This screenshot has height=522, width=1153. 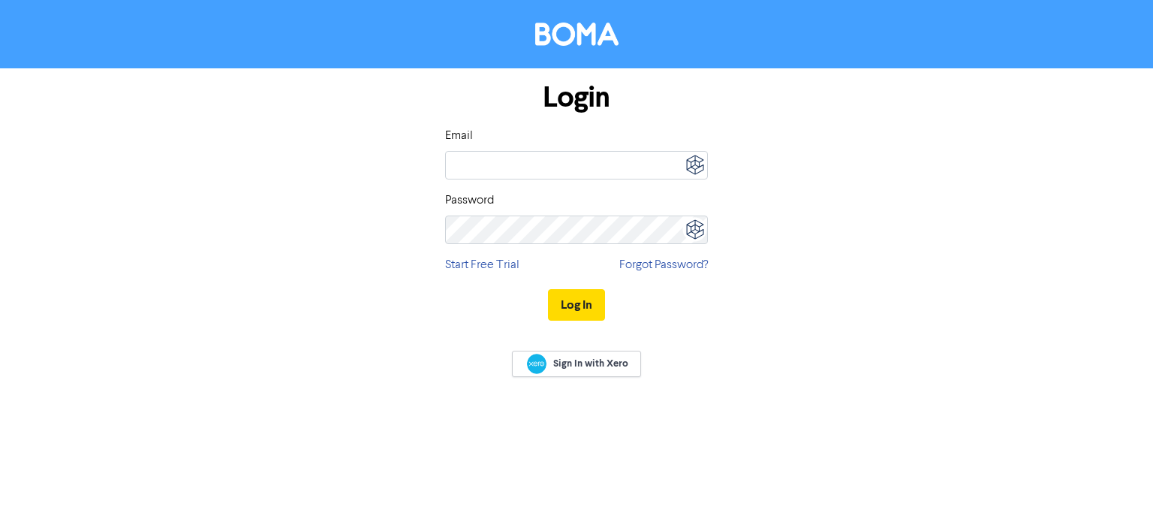 What do you see at coordinates (469, 200) in the screenshot?
I see `label: Password` at bounding box center [469, 200].